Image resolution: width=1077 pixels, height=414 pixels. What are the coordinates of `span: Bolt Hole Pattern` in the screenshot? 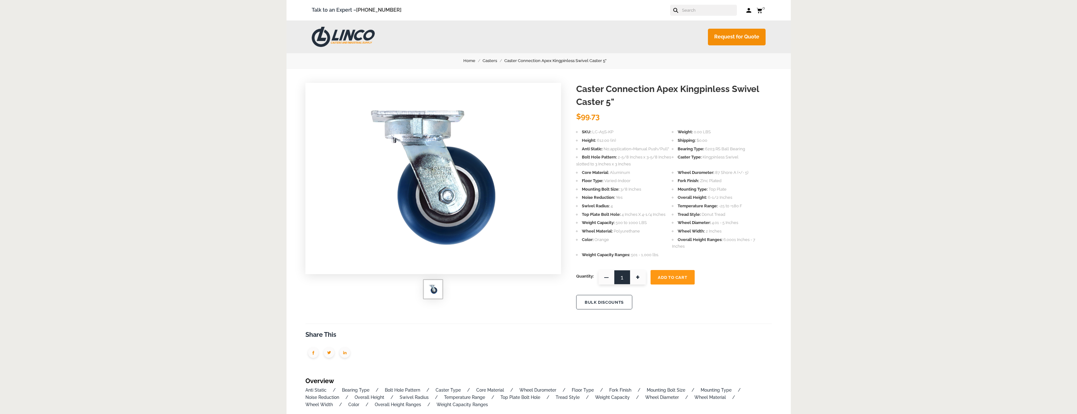 It's located at (599, 157).